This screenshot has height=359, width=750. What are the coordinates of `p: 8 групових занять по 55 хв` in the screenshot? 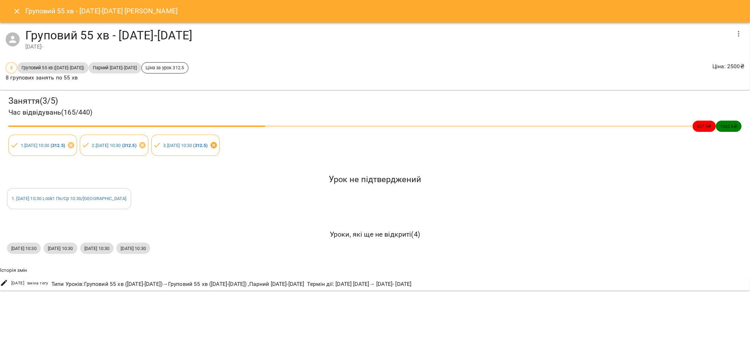 It's located at (97, 78).